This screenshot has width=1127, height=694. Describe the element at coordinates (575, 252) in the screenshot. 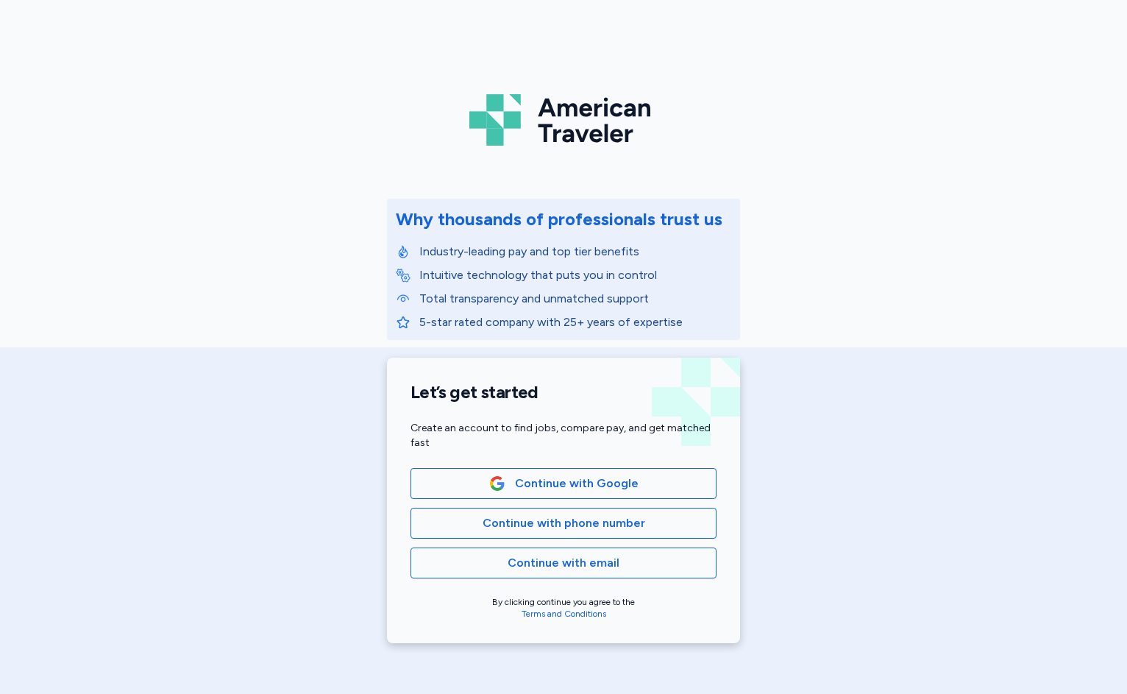

I see `p: Industry-leading pay and top tier benefits` at that location.